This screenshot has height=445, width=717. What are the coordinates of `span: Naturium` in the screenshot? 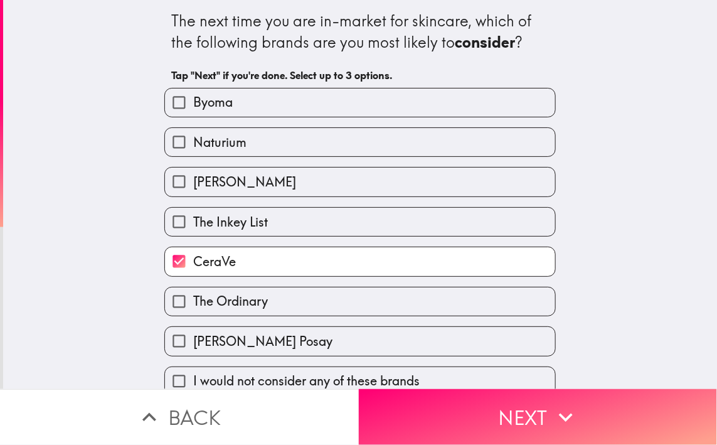 It's located at (220, 142).